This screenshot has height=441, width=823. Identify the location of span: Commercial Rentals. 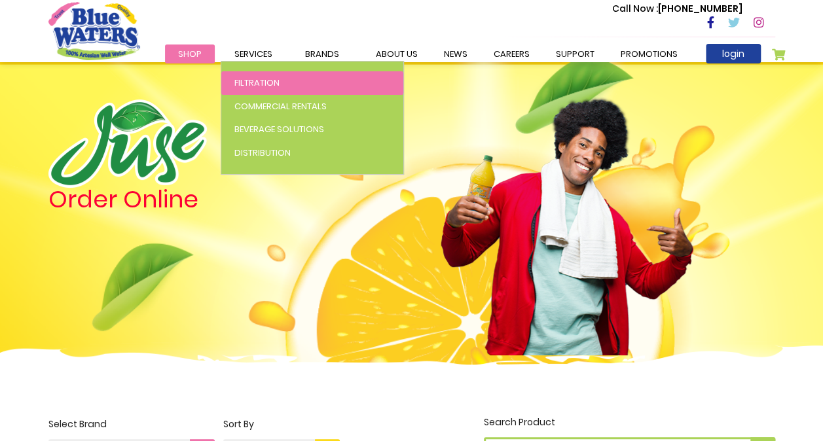
(280, 106).